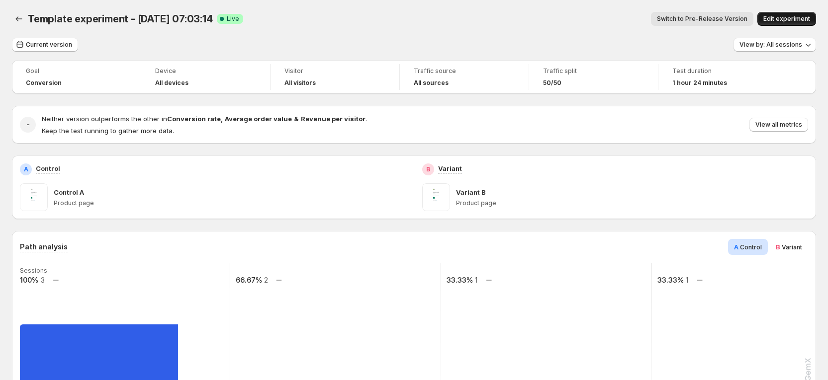 This screenshot has height=380, width=828. Describe the element at coordinates (751, 247) in the screenshot. I see `span: Control` at that location.